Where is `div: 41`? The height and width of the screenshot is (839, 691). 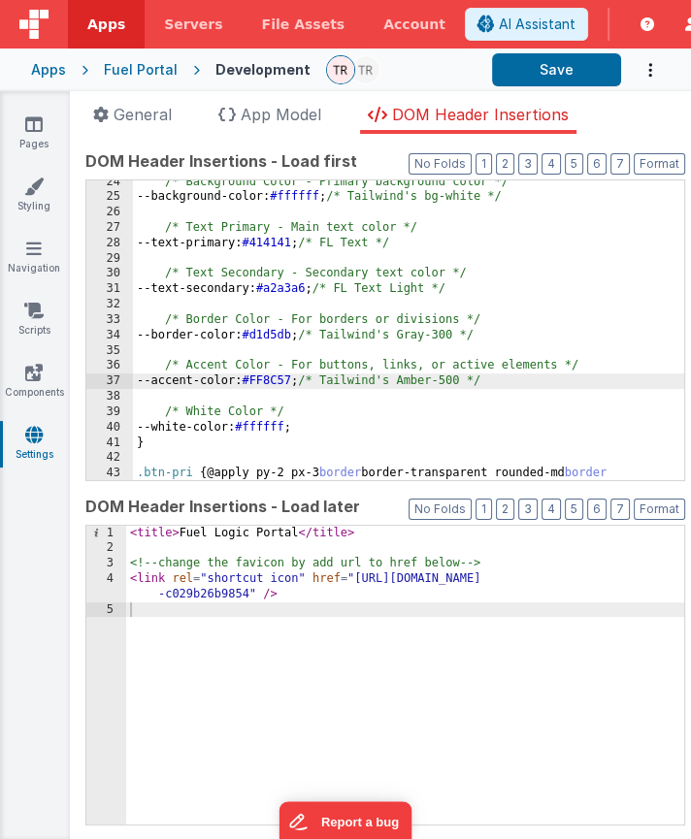 div: 41 is located at coordinates (110, 443).